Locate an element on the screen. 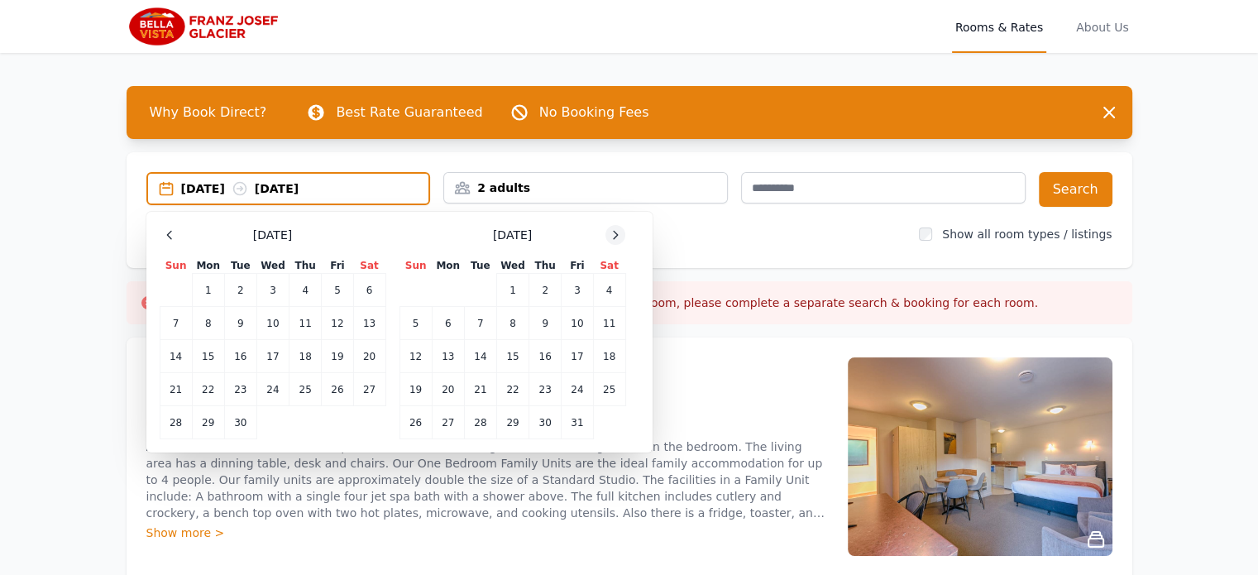 The width and height of the screenshot is (1258, 575). p: No Booking Fees is located at coordinates (594, 112).